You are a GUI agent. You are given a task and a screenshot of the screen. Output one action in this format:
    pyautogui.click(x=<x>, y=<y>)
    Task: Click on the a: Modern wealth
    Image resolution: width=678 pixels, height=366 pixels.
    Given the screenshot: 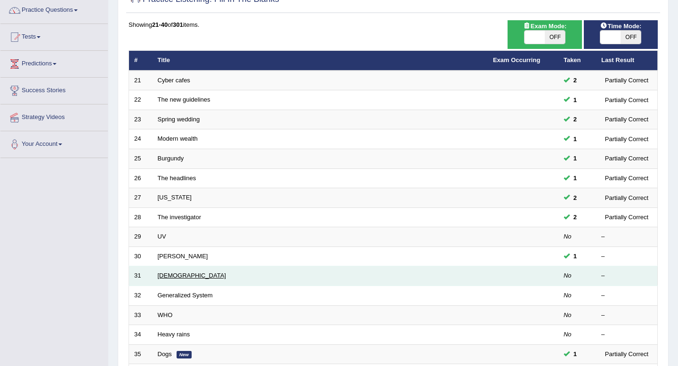 What is the action you would take?
    pyautogui.click(x=178, y=138)
    